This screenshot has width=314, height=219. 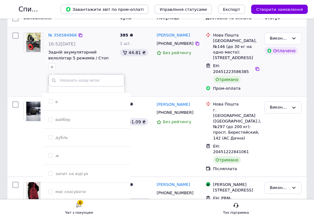 I want to click on span: Управління статусами, so click(x=183, y=9).